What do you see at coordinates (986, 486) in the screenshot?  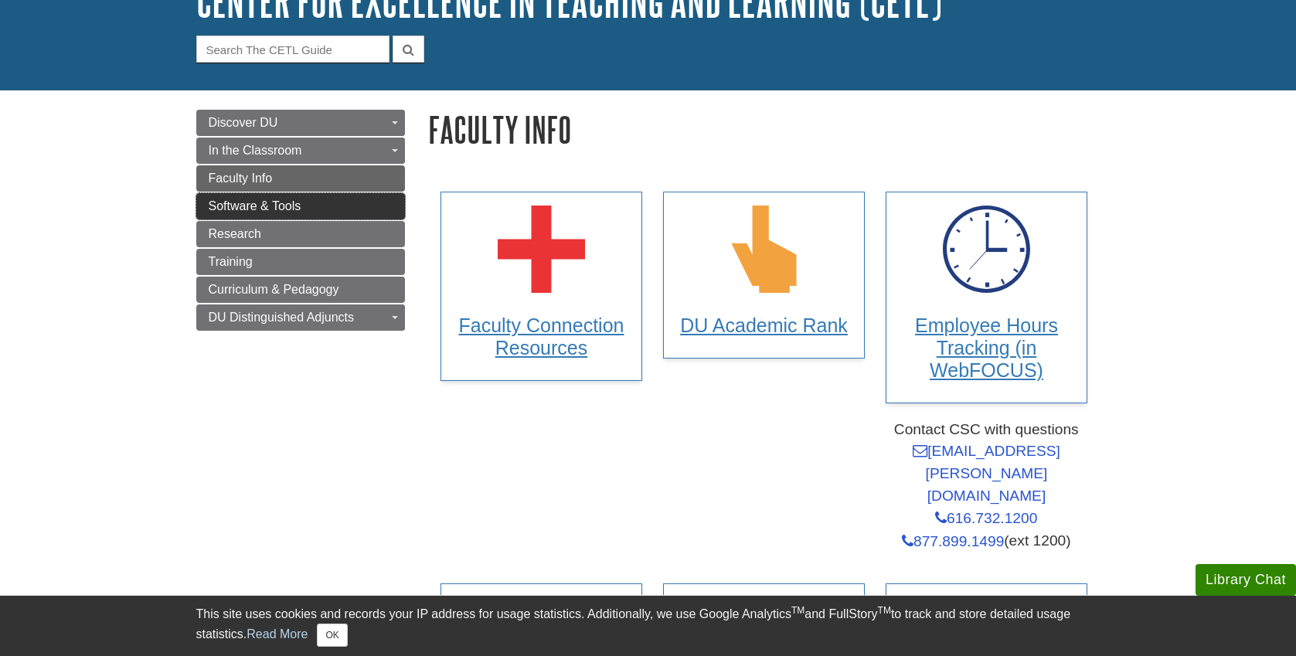 I see `p: Contact CSC with questions (ext 1200)` at bounding box center [986, 486].